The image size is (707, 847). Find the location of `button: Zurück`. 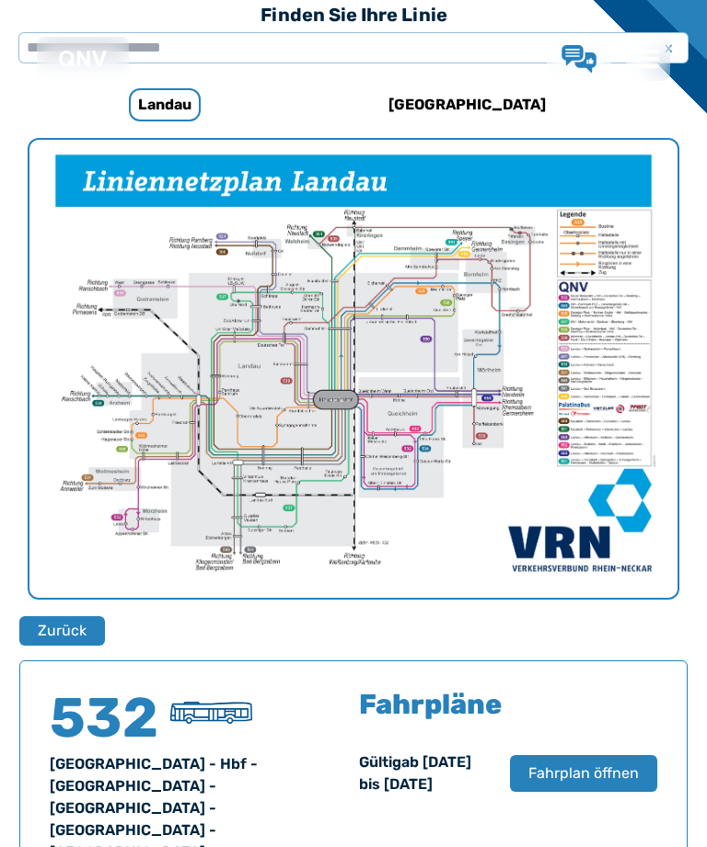

button: Zurück is located at coordinates (62, 631).